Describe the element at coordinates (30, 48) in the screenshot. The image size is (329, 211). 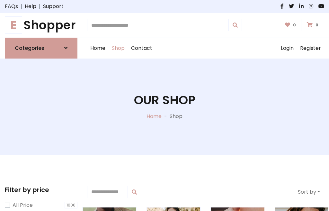
I see `h6: Categories` at that location.